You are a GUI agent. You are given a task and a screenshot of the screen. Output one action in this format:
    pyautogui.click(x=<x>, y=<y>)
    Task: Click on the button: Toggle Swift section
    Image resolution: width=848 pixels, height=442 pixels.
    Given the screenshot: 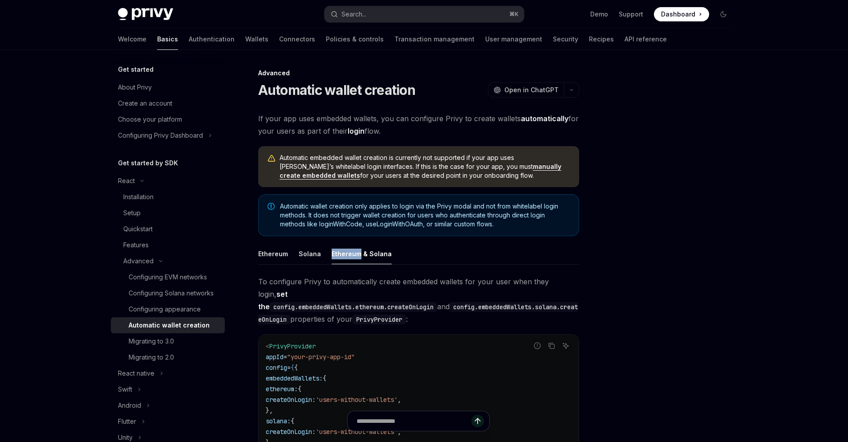 What is the action you would take?
    pyautogui.click(x=168, y=389)
    